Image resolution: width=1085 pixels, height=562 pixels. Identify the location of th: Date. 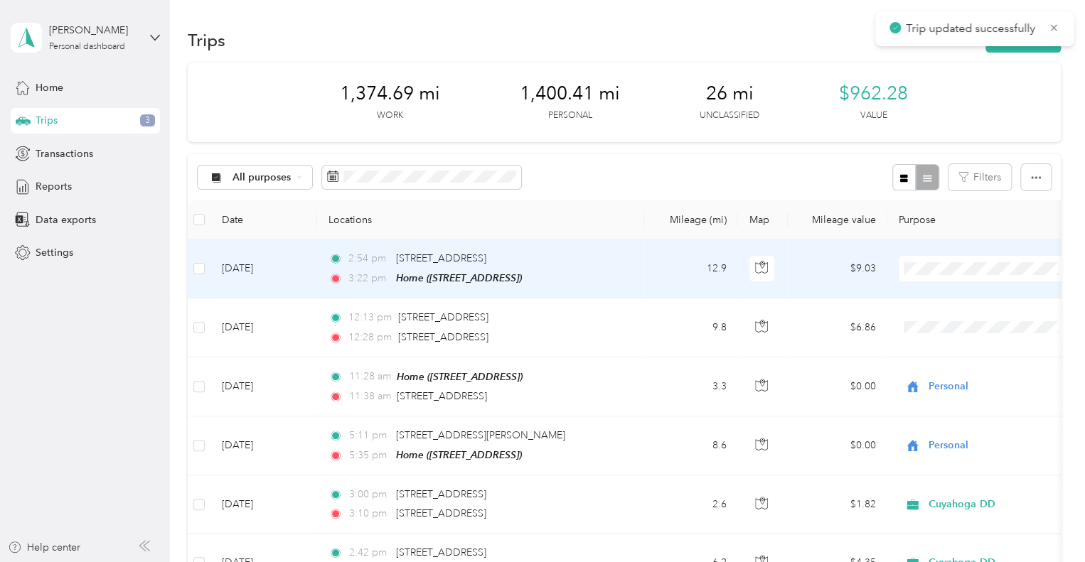
(264, 220).